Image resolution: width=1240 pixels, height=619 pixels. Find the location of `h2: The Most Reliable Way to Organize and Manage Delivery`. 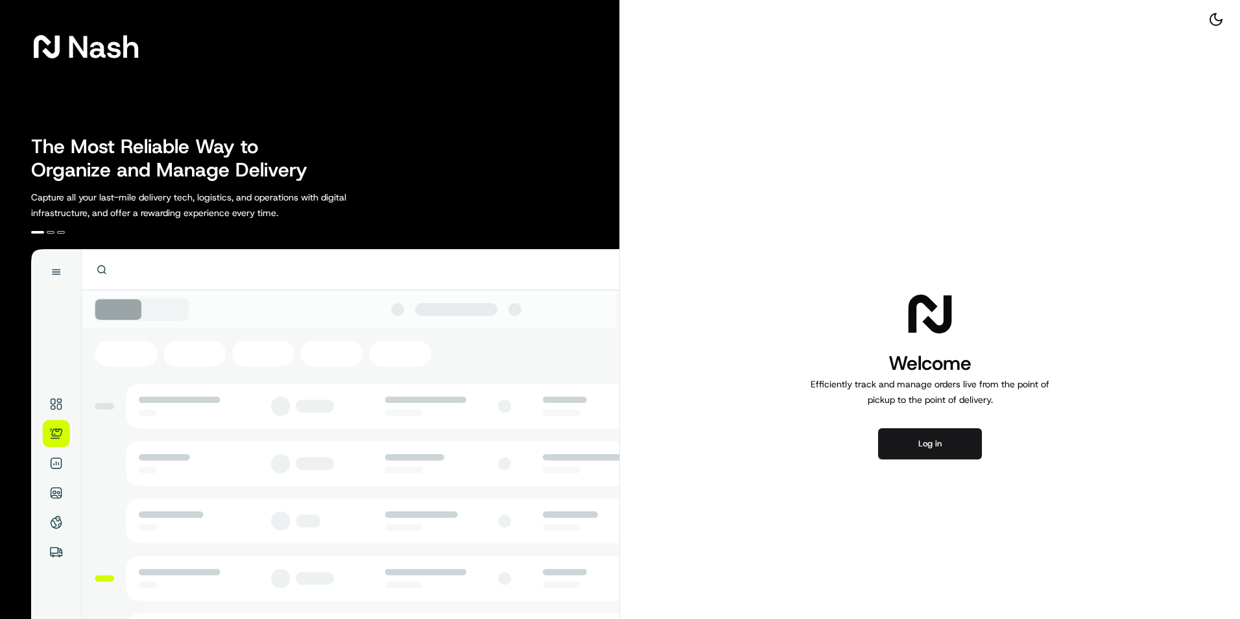

h2: The Most Reliable Way to Organize and Manage Delivery is located at coordinates (176, 158).